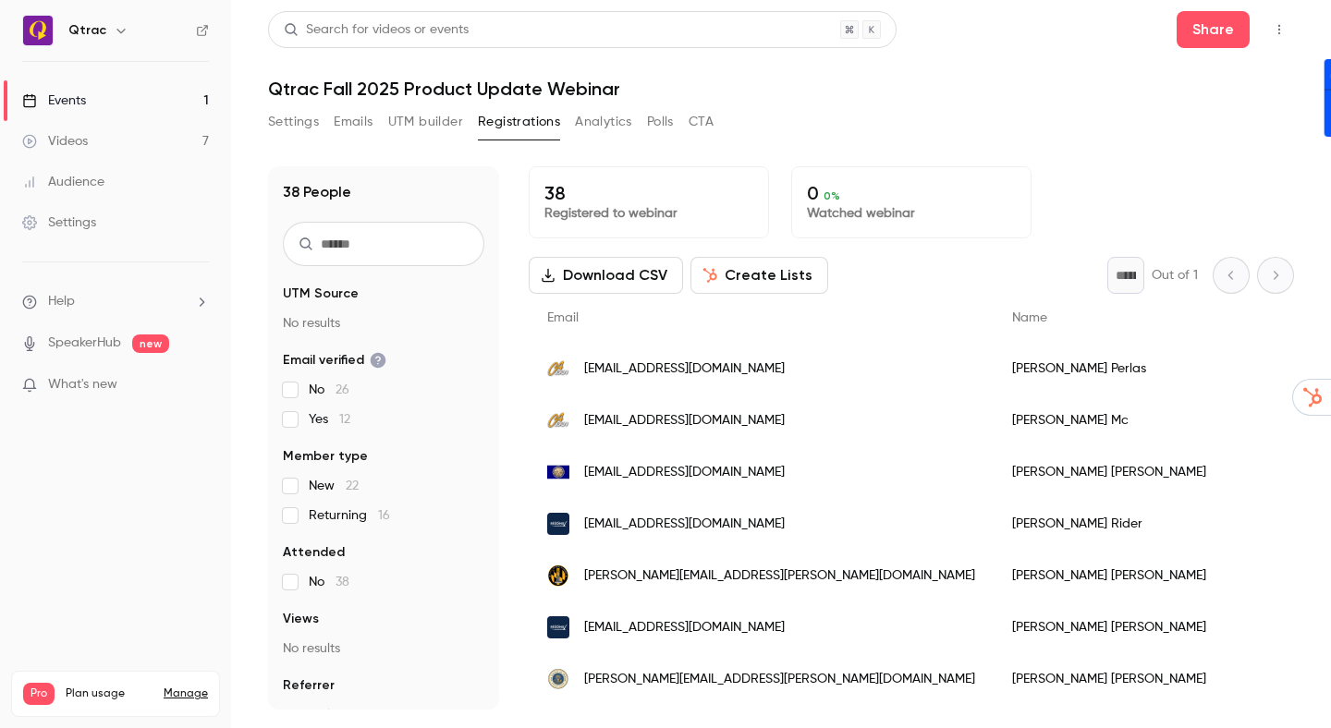 The image size is (1331, 728). Describe the element at coordinates (342, 390) in the screenshot. I see `span: 26` at that location.